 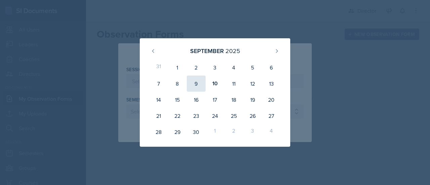 I want to click on div: 12, so click(x=252, y=84).